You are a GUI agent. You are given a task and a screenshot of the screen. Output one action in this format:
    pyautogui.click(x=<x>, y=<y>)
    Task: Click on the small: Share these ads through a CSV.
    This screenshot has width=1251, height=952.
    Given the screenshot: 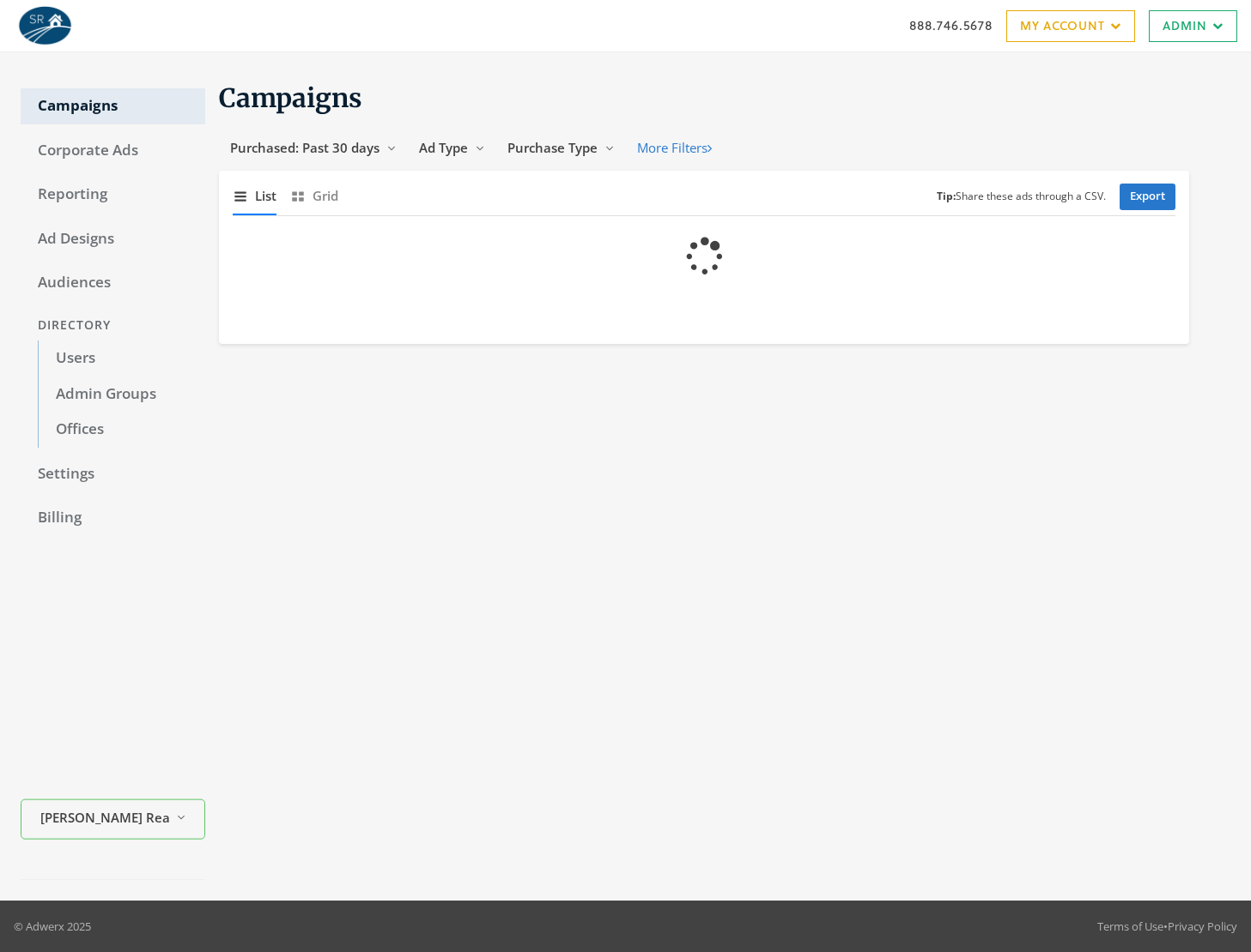 What is the action you would take?
    pyautogui.click(x=1020, y=196)
    